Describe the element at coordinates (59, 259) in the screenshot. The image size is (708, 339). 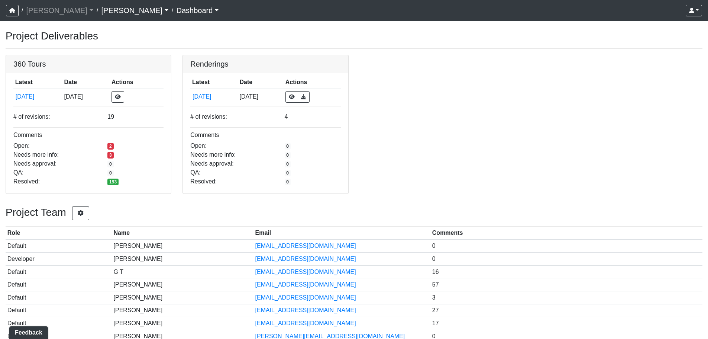
I see `td: Developer` at that location.